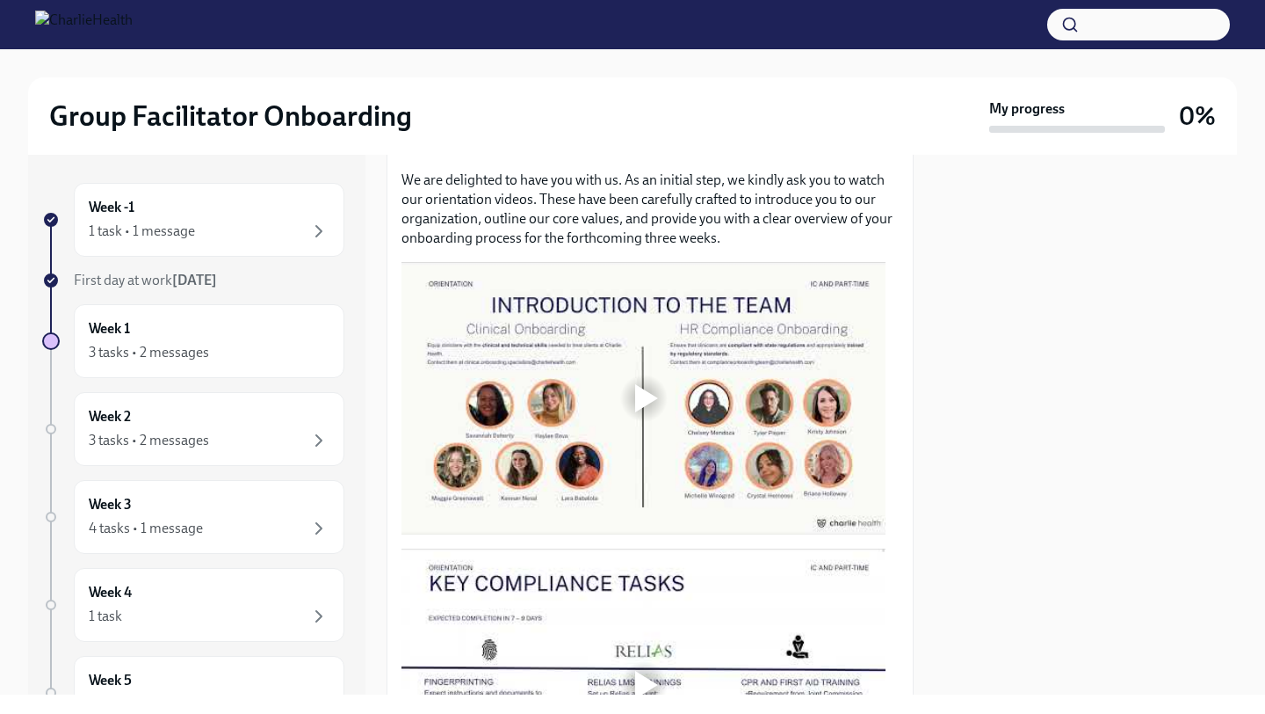  I want to click on h6: Week 1, so click(109, 329).